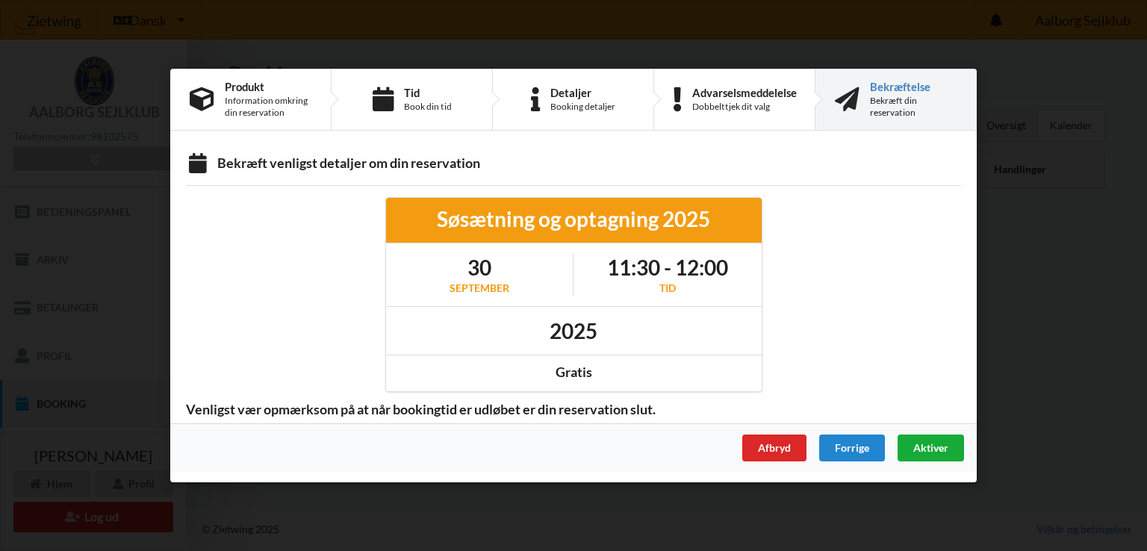 This screenshot has height=551, width=1147. I want to click on div: Forrige, so click(852, 448).